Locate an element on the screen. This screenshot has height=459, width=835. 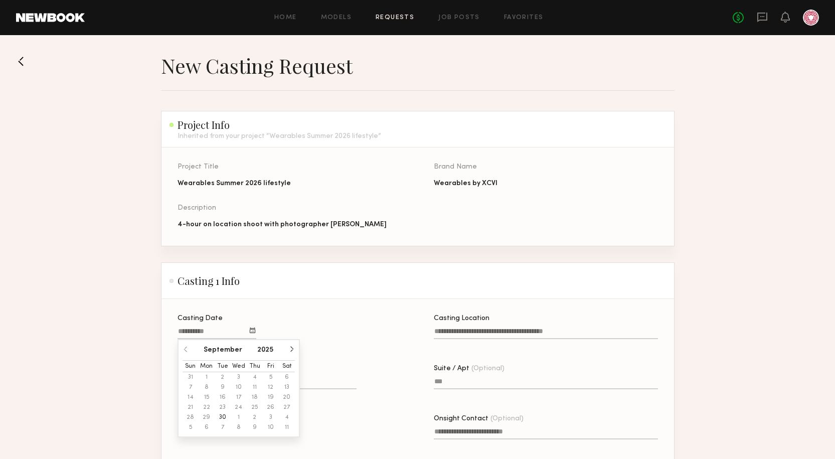
th: Thu is located at coordinates (255, 366).